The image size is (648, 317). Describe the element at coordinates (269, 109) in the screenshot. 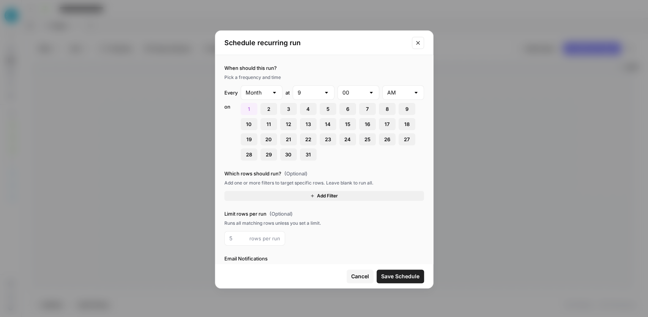

I see `button: 2` at that location.